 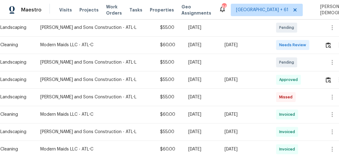 What do you see at coordinates (89, 10) in the screenshot?
I see `span: Projects` at bounding box center [89, 10].